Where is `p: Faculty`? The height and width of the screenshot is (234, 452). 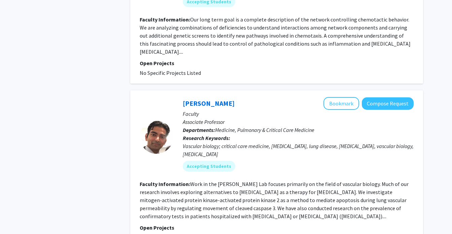 p: Faculty is located at coordinates (298, 114).